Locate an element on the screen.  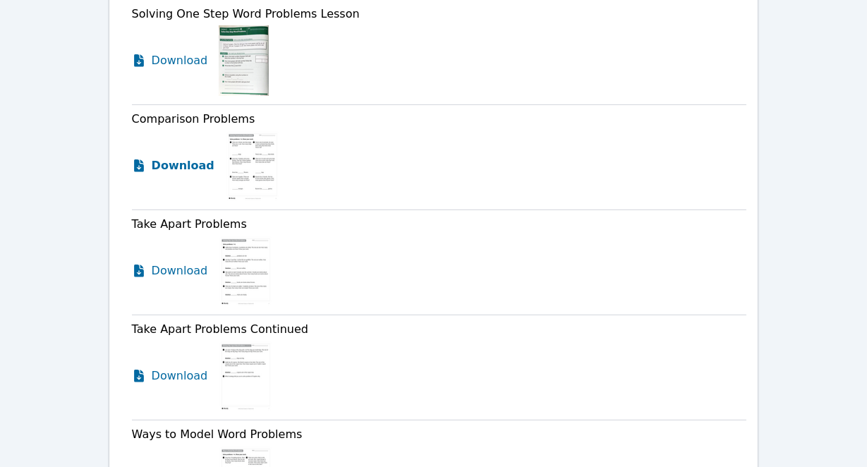
span: Solving One Step Word Problems Lesson is located at coordinates (245, 13).